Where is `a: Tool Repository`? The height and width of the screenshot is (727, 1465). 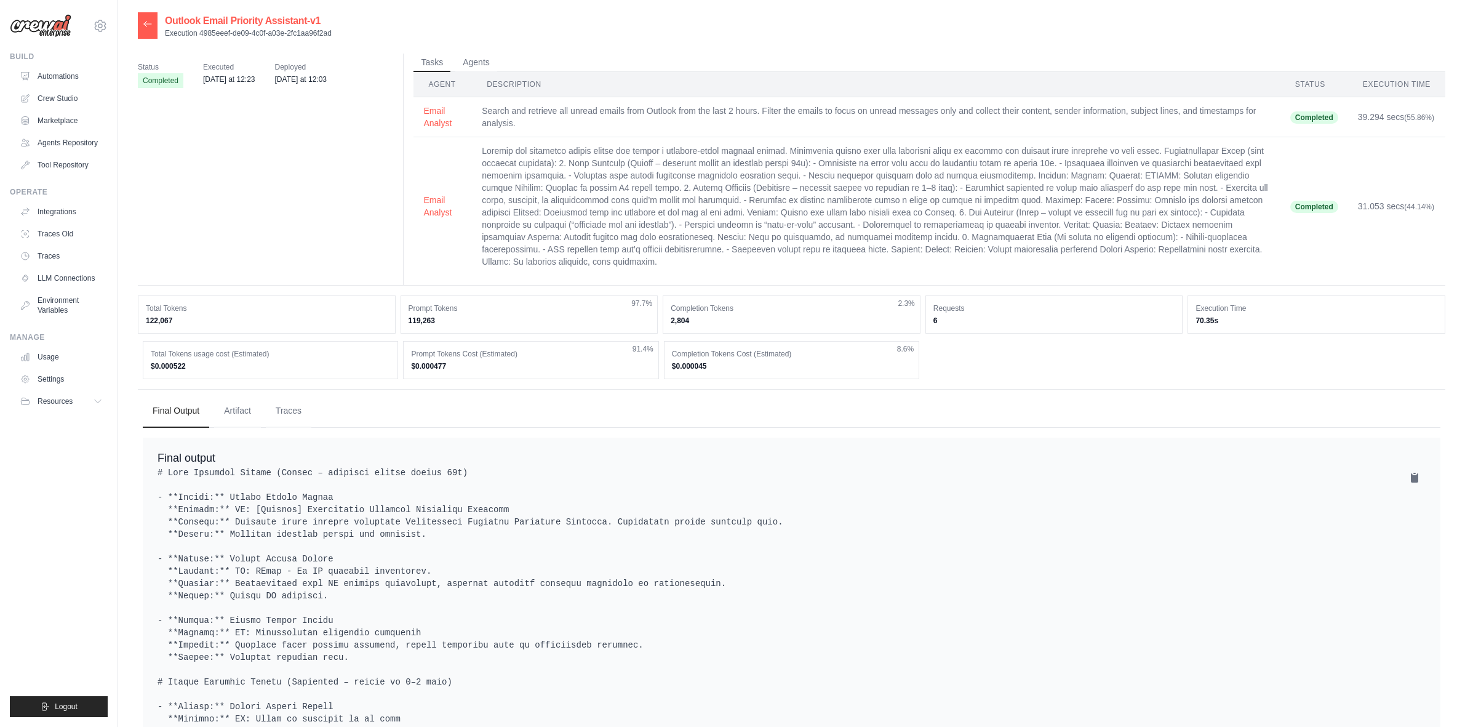 a: Tool Repository is located at coordinates (61, 165).